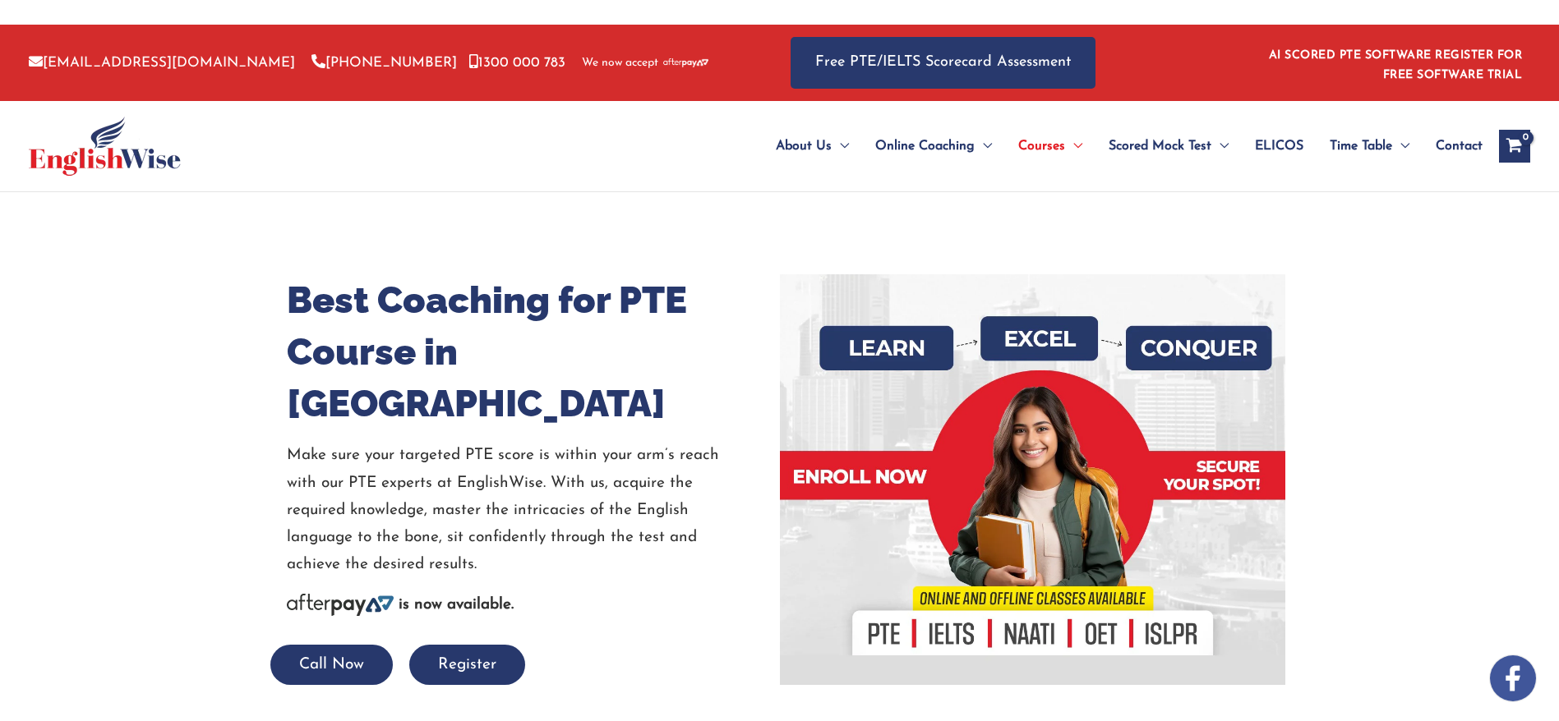 Image resolution: width=1559 pixels, height=721 pixels. Describe the element at coordinates (517, 62) in the screenshot. I see `a: 1300 000 783` at that location.